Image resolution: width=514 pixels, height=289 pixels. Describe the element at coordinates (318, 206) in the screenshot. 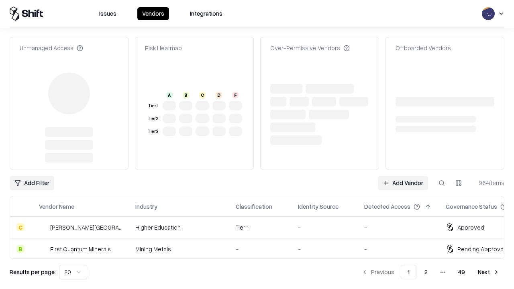

I see `div: Identity Source` at that location.